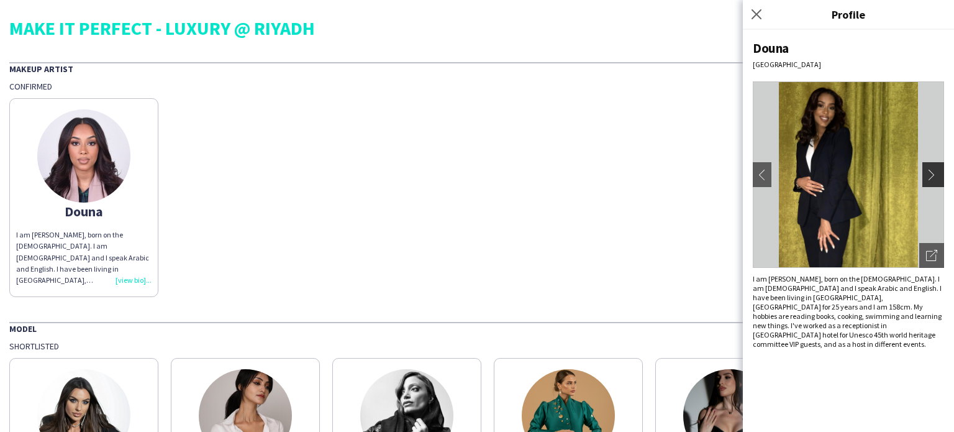  I want to click on div: Open photos pop-in, so click(932, 255).